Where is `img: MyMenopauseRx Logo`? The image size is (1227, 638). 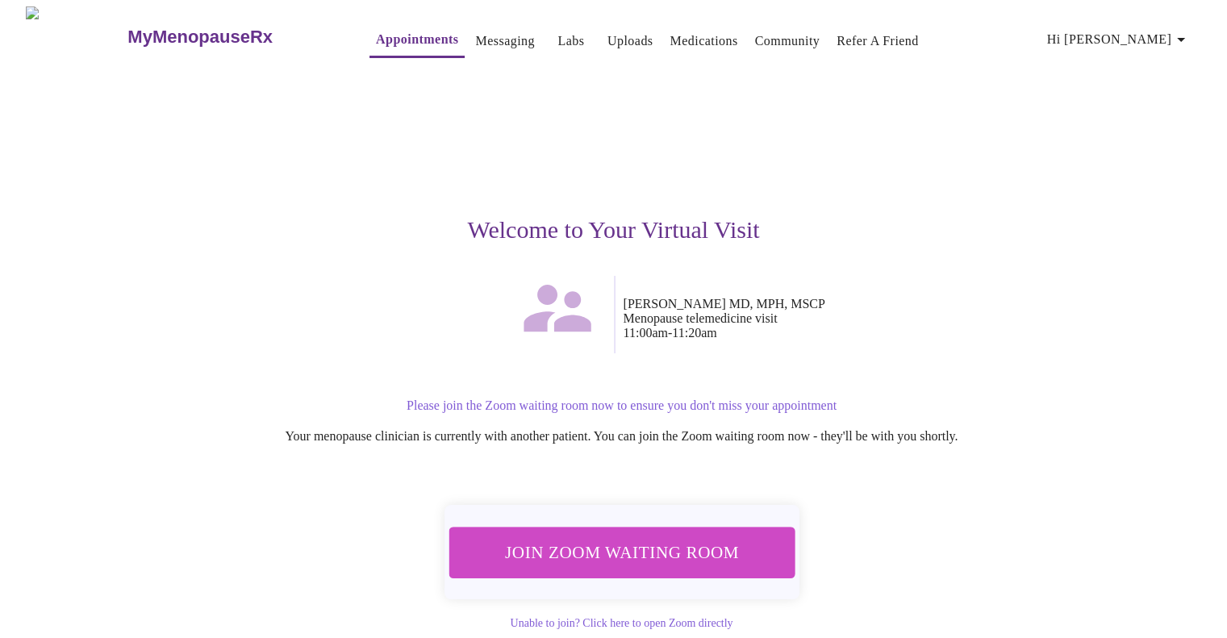
img: MyMenopauseRx Logo is located at coordinates (76, 36).